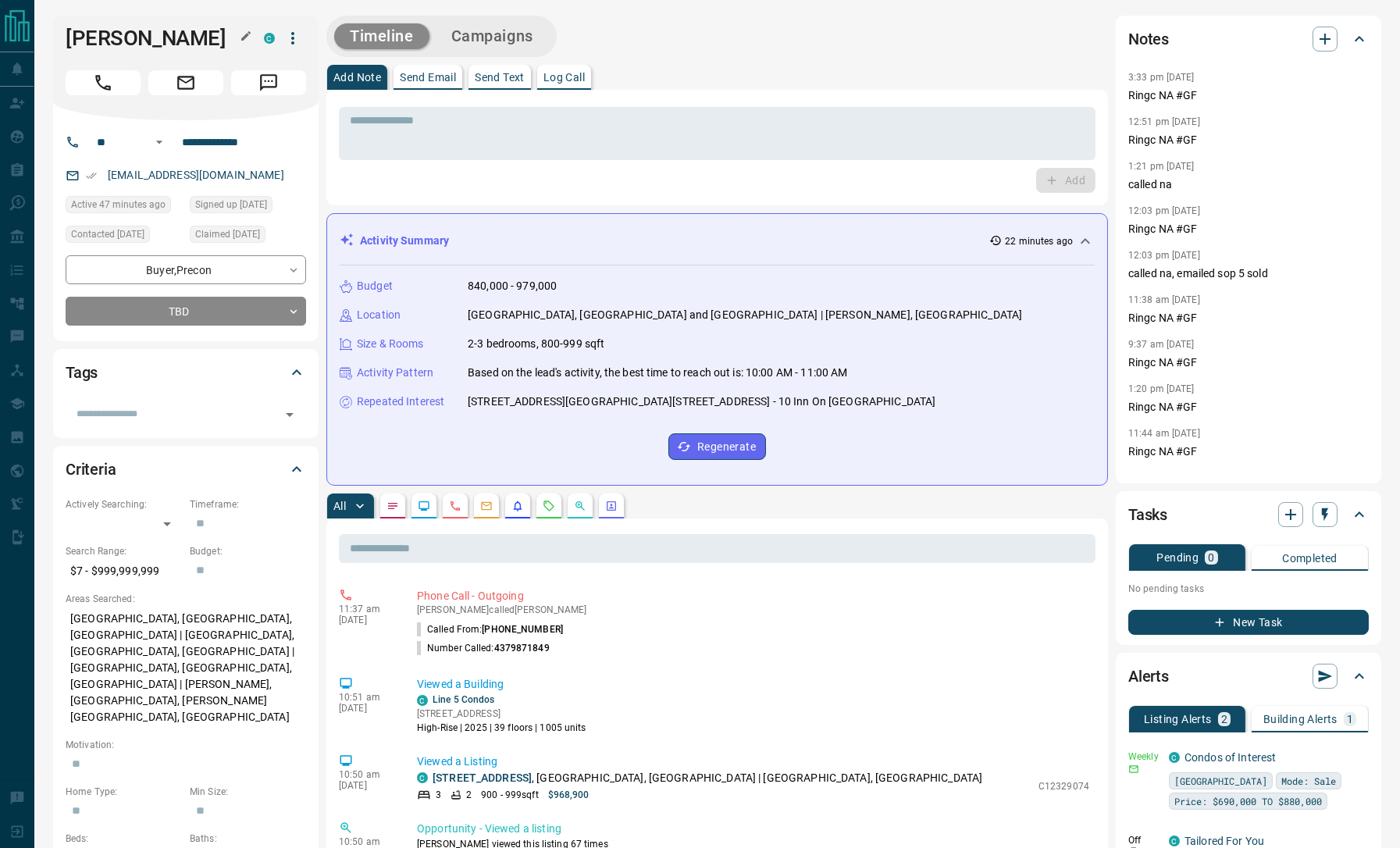 This screenshot has height=848, width=1400. I want to click on p: Add Note, so click(356, 78).